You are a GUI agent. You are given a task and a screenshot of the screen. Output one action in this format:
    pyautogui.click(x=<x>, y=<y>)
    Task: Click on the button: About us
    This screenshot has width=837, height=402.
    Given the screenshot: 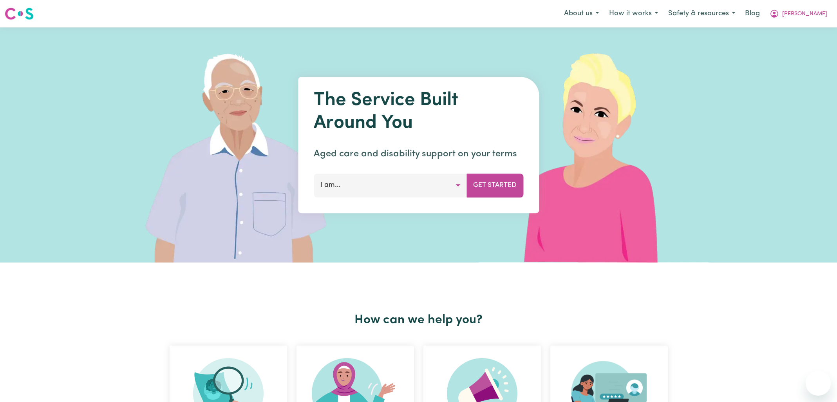 What is the action you would take?
    pyautogui.click(x=582, y=14)
    